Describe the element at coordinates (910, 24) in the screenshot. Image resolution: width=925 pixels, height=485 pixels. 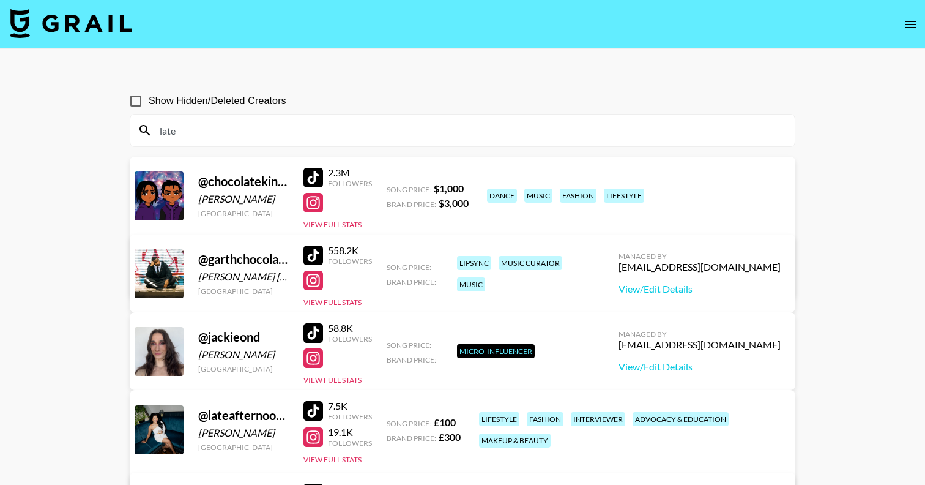
I see `button: open drawer` at that location.